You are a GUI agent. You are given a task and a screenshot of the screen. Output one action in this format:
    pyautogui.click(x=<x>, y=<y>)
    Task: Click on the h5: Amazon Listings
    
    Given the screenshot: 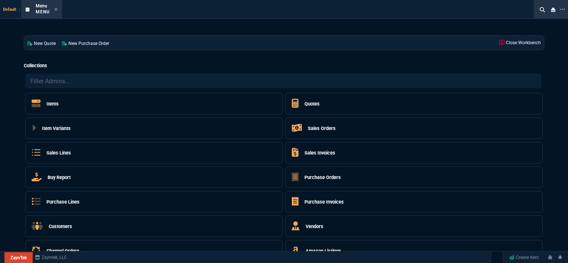 What is the action you would take?
    pyautogui.click(x=324, y=251)
    